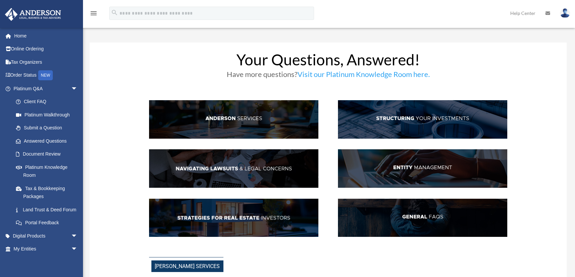 The height and width of the screenshot is (277, 575). Describe the element at coordinates (49, 128) in the screenshot. I see `a: Submit a Question` at that location.